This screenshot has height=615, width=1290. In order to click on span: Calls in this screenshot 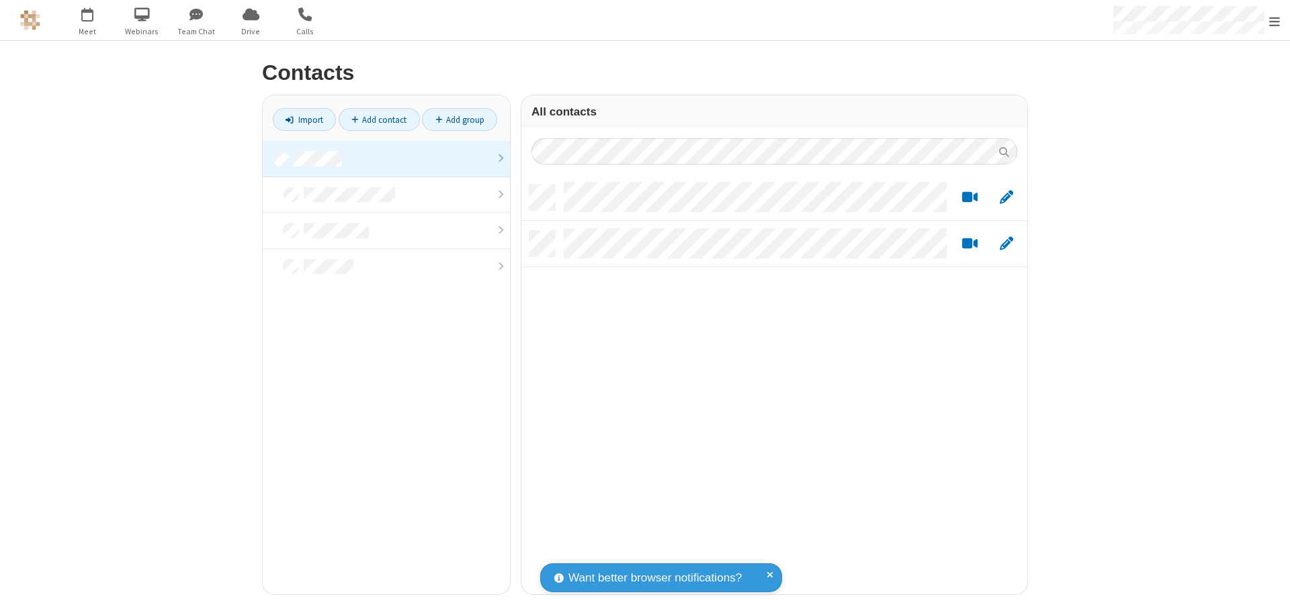, I will do `click(305, 32)`.